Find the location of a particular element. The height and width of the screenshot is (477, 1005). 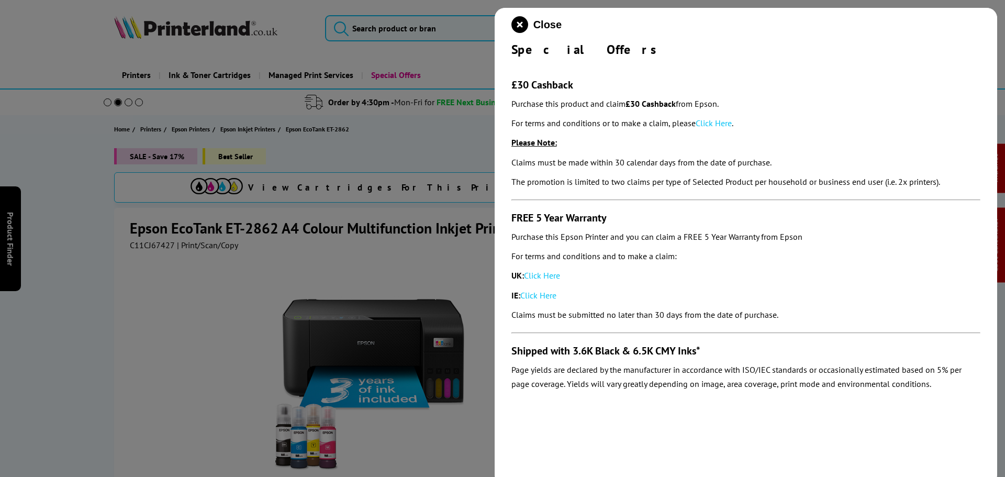

h3: £30 Cashback is located at coordinates (746, 85).